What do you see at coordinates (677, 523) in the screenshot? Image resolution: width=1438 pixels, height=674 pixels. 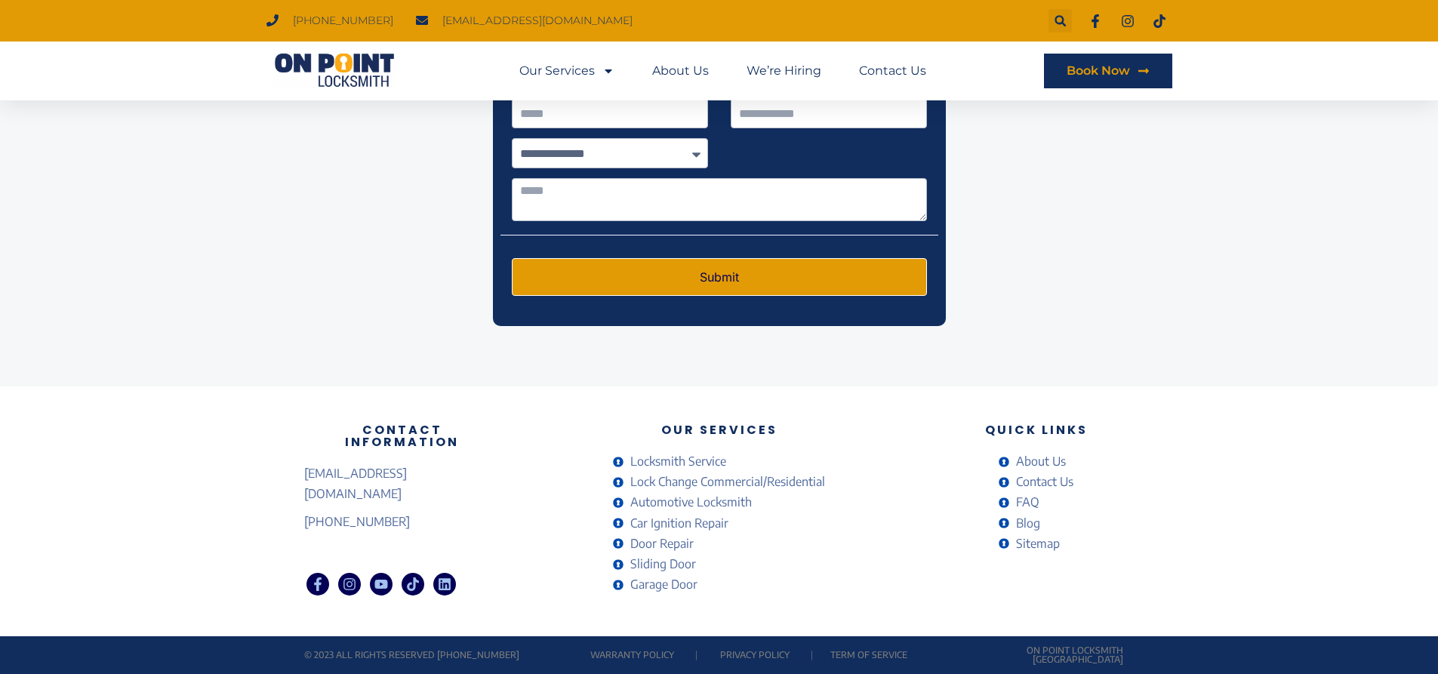 I see `span: Car Ignition Repair` at bounding box center [677, 523].